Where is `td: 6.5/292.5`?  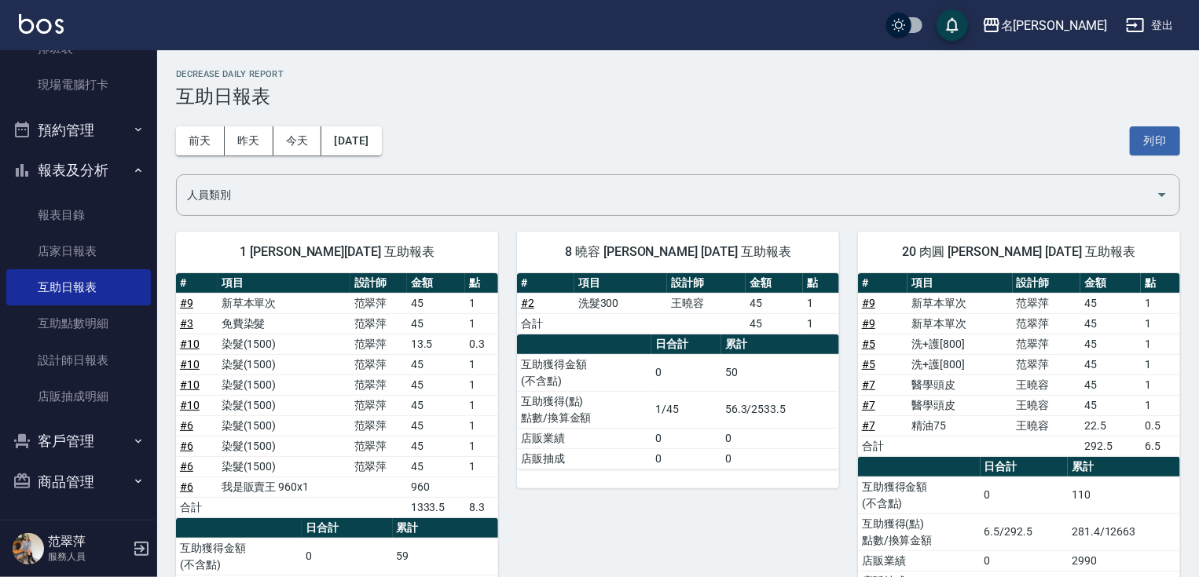
td: 6.5/292.5 is located at coordinates (1024, 532).